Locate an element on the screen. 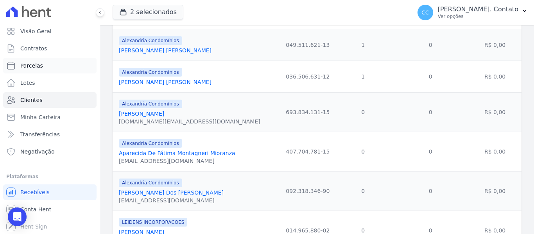  a: Negativação is located at coordinates (50, 152).